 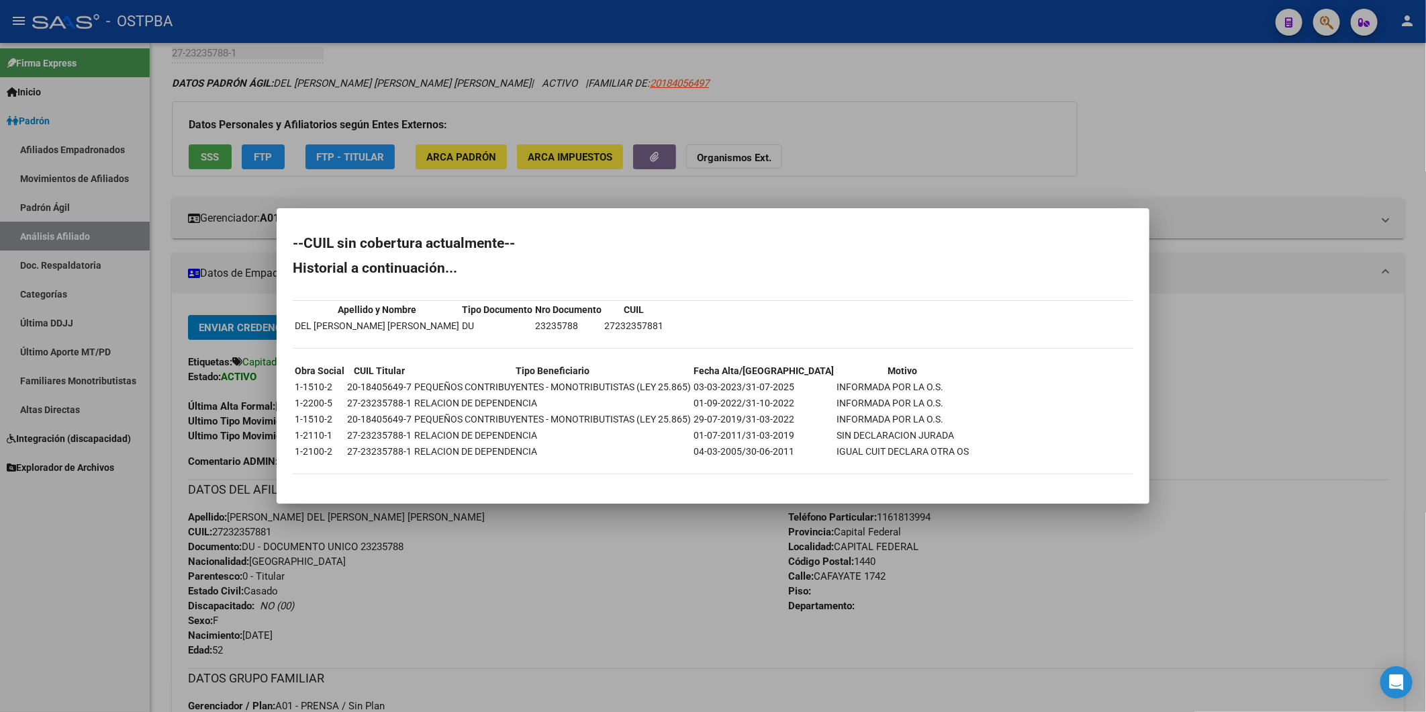 I want to click on td: 01-09-2022/31-10-2022, so click(x=763, y=403).